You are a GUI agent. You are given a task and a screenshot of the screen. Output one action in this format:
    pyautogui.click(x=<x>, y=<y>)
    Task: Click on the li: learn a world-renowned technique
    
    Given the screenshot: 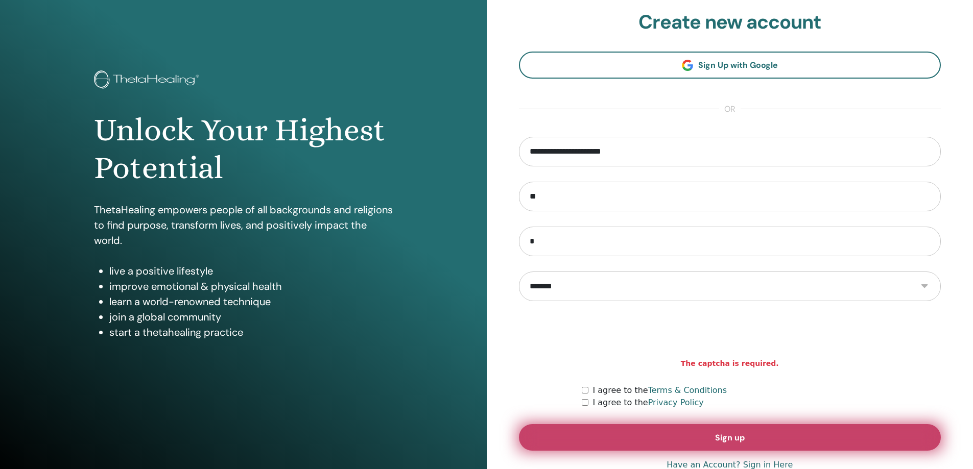 What is the action you would take?
    pyautogui.click(x=251, y=302)
    